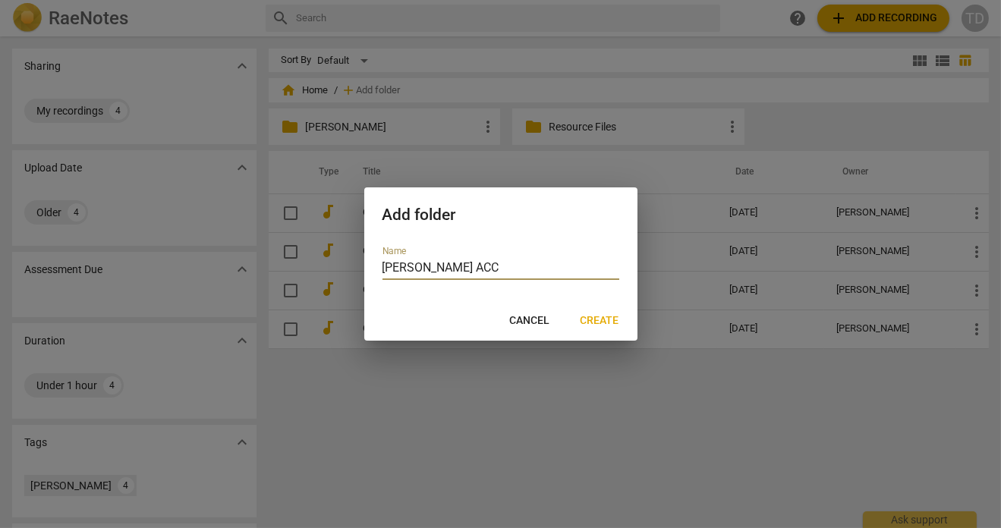 The width and height of the screenshot is (1001, 528). I want to click on span: Create, so click(600, 321).